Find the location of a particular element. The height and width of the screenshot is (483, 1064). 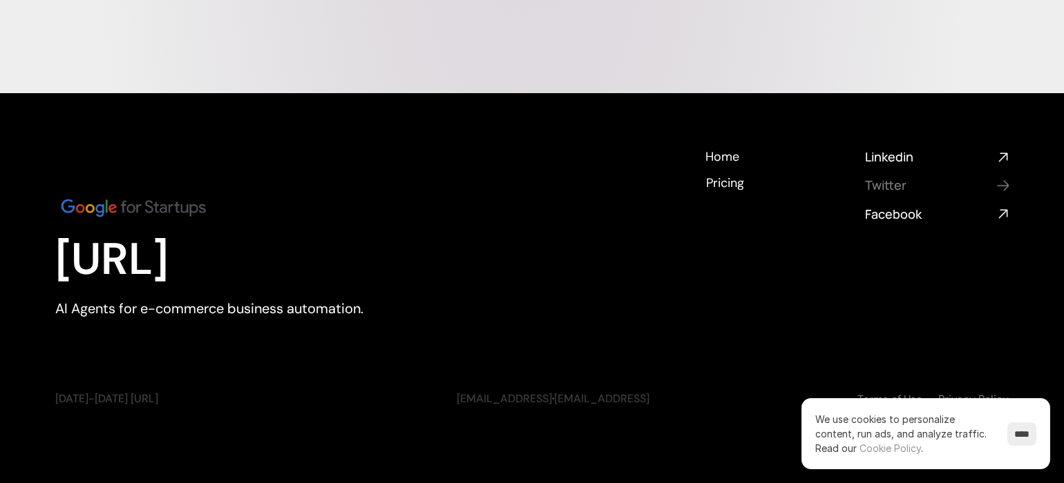

h4: Facebook is located at coordinates (928, 214).